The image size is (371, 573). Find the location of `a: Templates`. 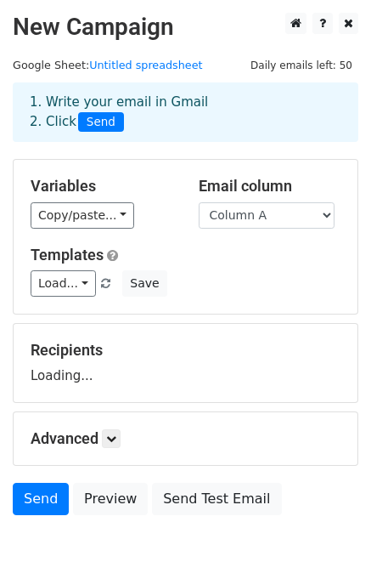

a: Templates is located at coordinates (67, 254).